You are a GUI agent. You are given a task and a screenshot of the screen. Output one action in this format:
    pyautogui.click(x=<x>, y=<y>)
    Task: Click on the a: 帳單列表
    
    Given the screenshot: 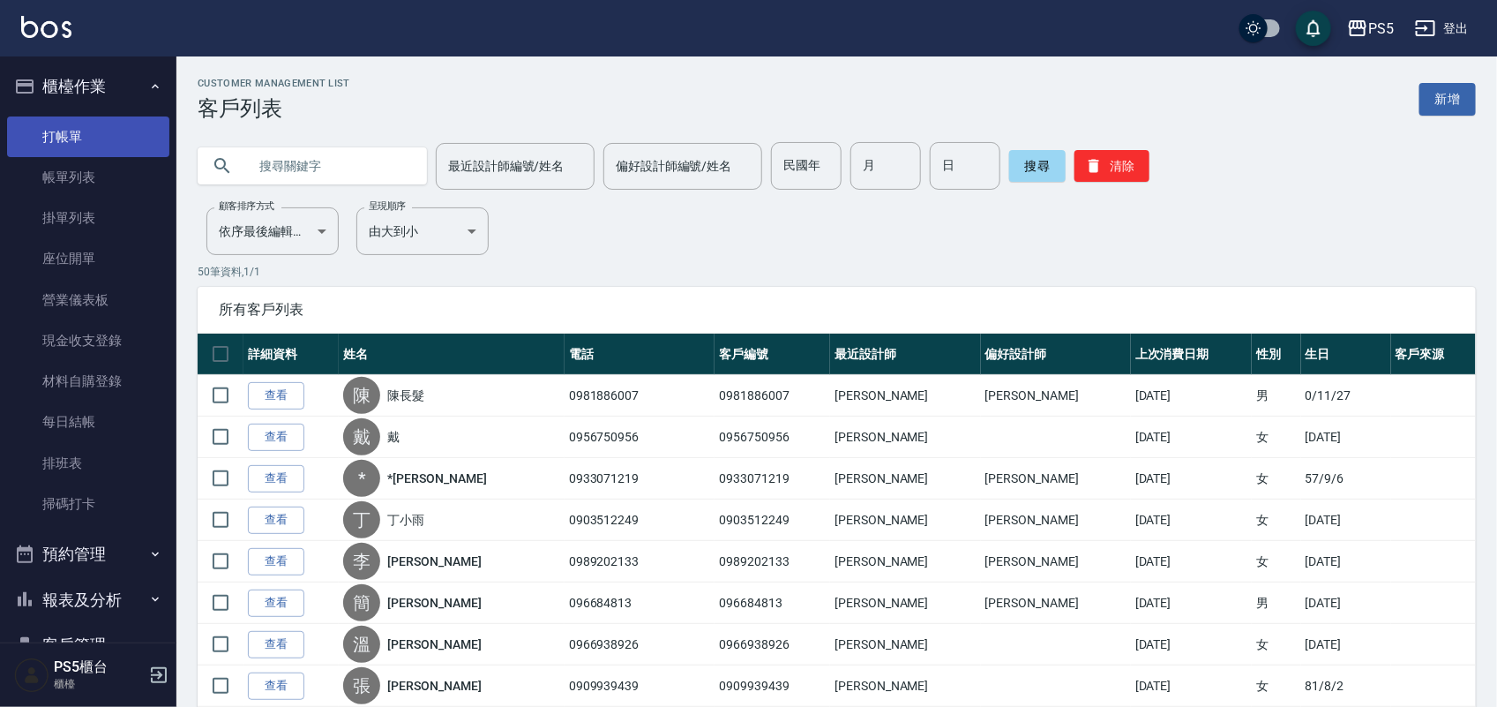 What is the action you would take?
    pyautogui.click(x=88, y=177)
    